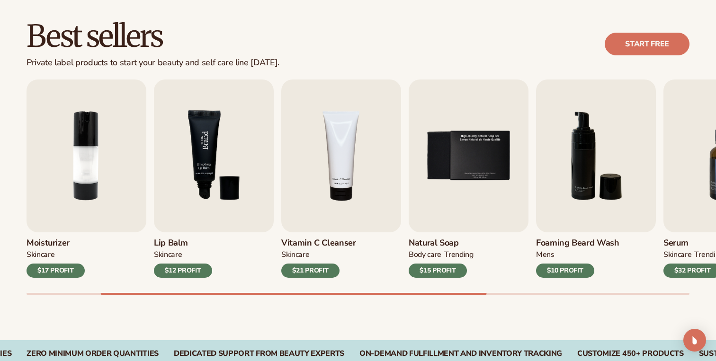 This screenshot has width=716, height=361. I want to click on h2: Best sellers, so click(153, 36).